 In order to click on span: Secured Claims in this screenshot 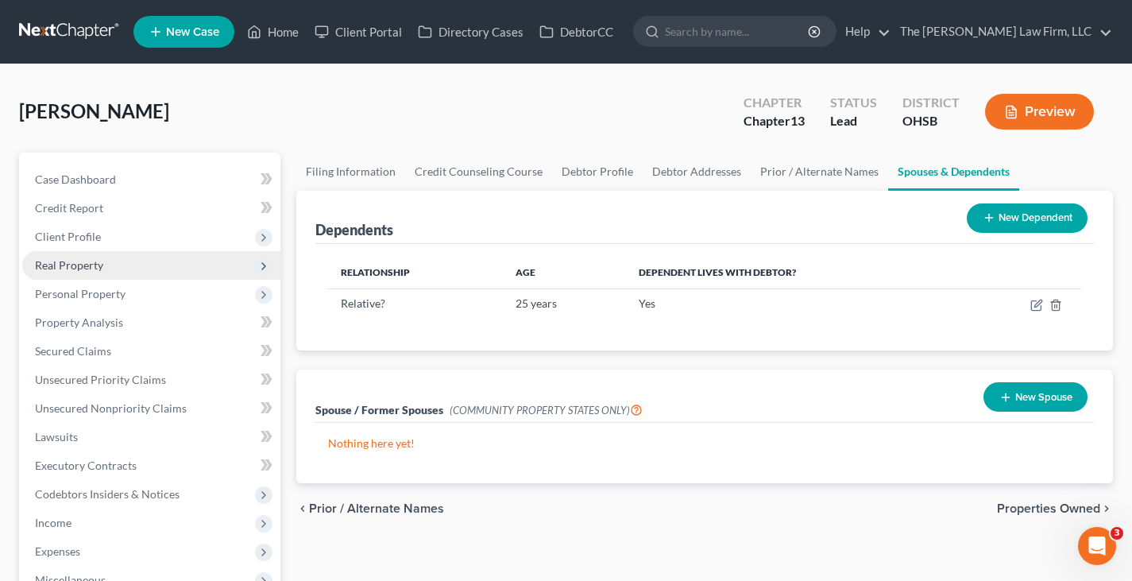, I will do `click(73, 350)`.